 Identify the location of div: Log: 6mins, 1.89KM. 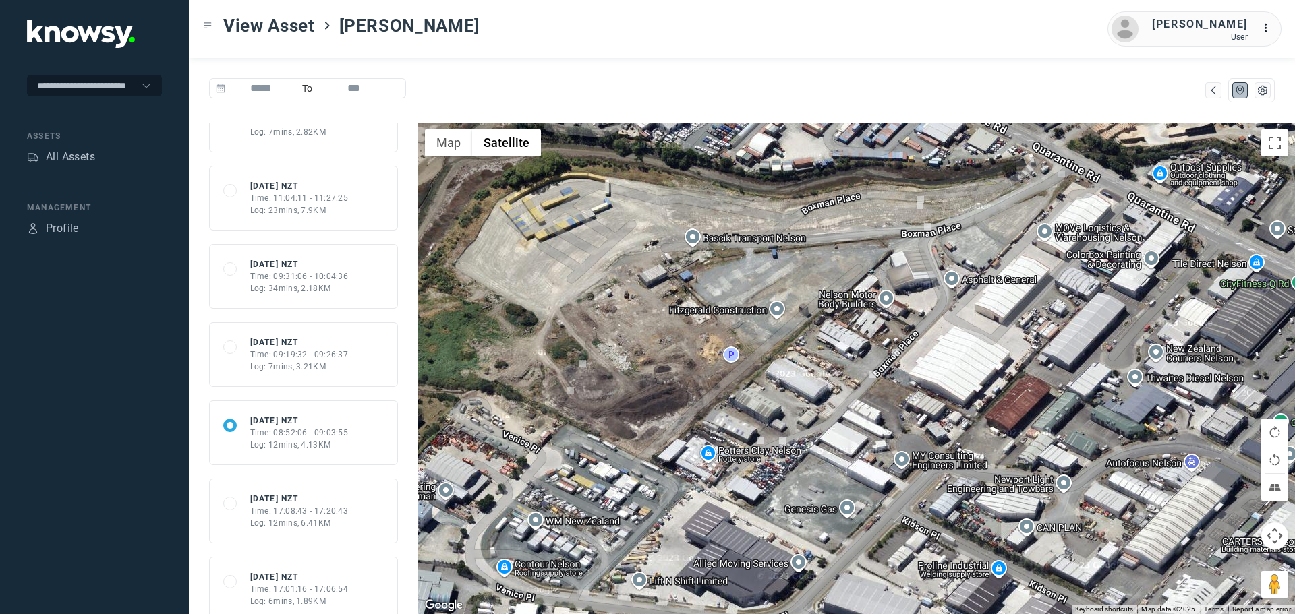
(299, 602).